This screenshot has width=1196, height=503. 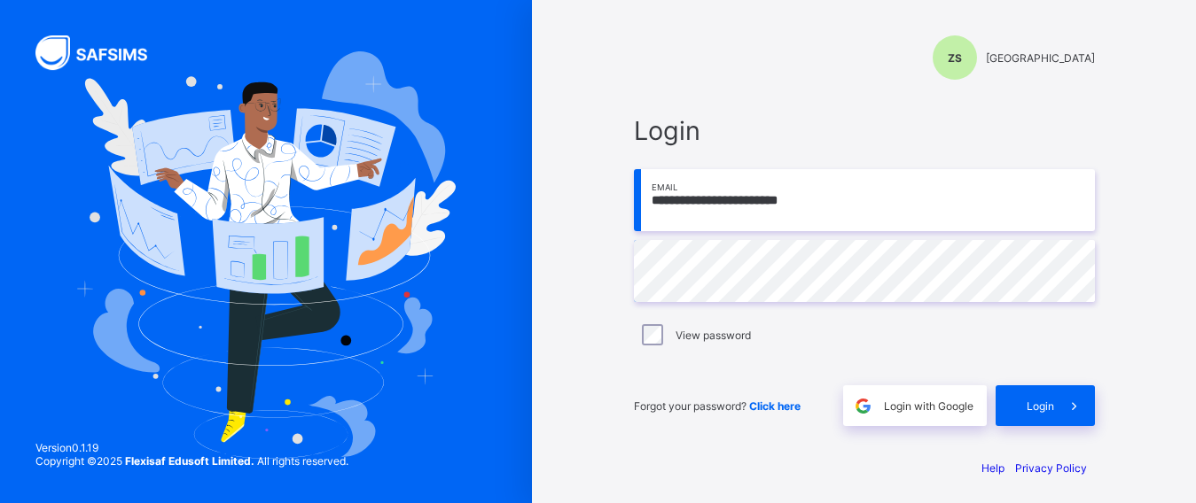 What do you see at coordinates (775, 406) in the screenshot?
I see `span: Click here` at bounding box center [775, 406].